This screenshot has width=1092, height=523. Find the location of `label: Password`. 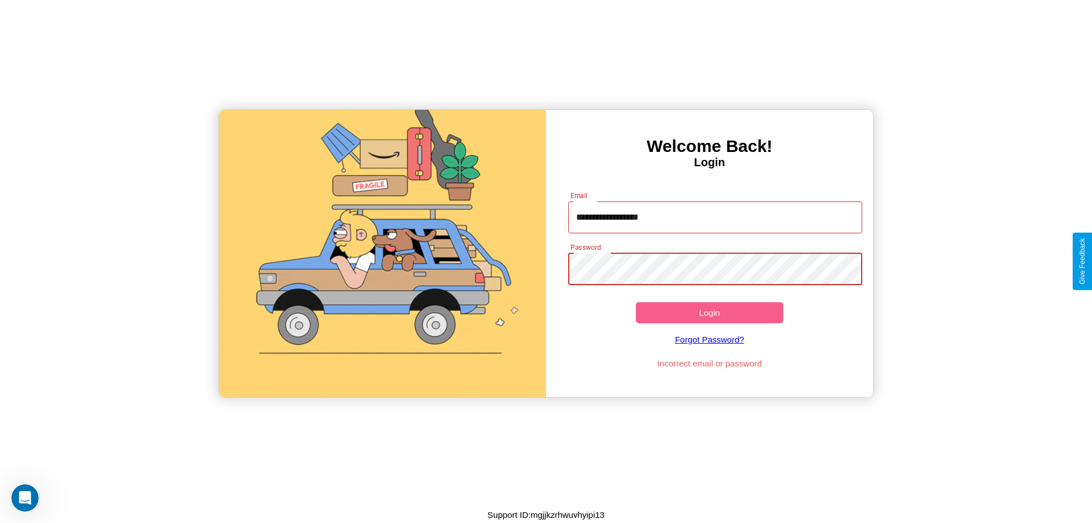

label: Password is located at coordinates (585, 247).